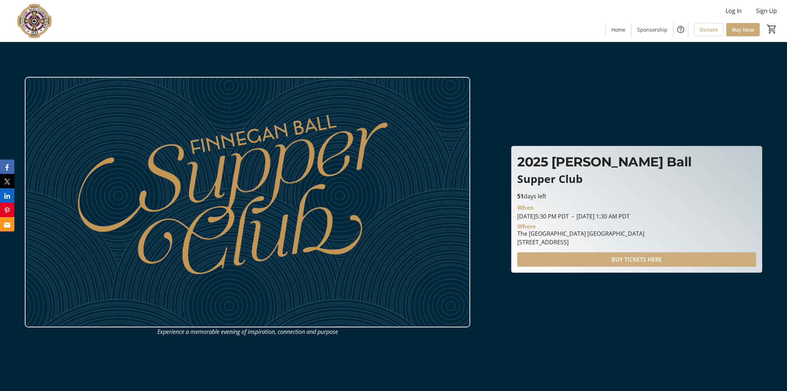 The height and width of the screenshot is (391, 787). What do you see at coordinates (681, 29) in the screenshot?
I see `button: Help` at bounding box center [681, 29].